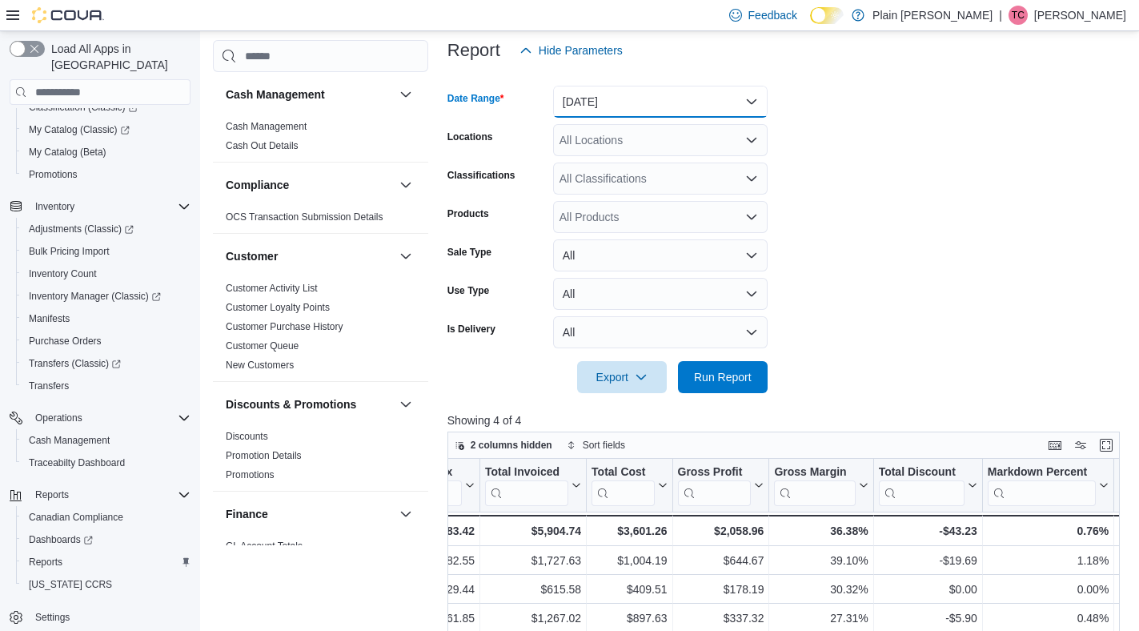  Describe the element at coordinates (533, 531) in the screenshot. I see `div: $5,904.74` at that location.